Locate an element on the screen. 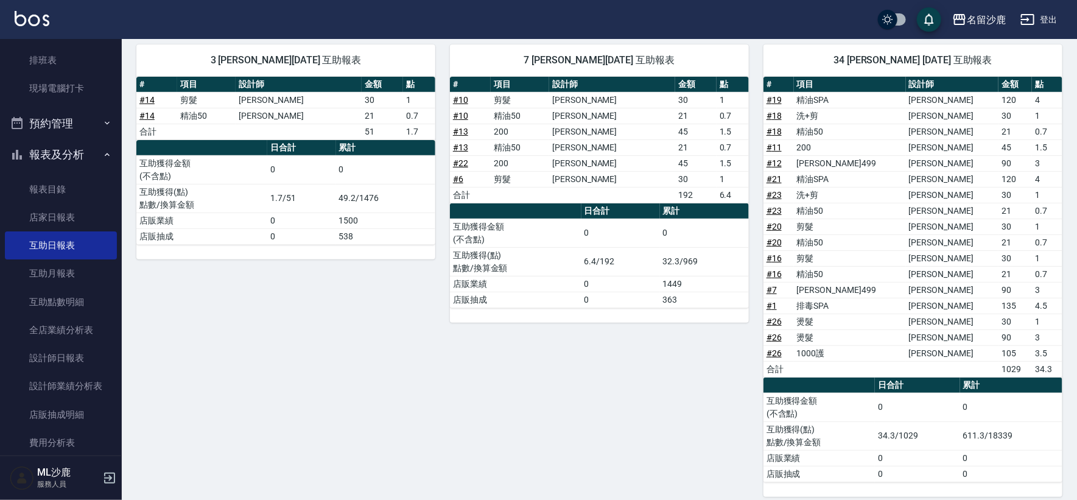  a: 費用分析表 is located at coordinates (61, 443).